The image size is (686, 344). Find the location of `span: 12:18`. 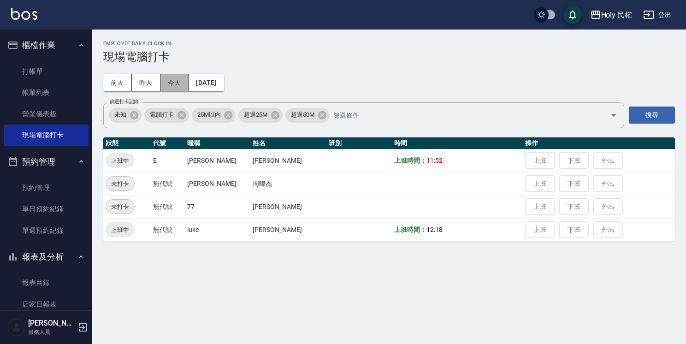

span: 12:18 is located at coordinates (434, 230).